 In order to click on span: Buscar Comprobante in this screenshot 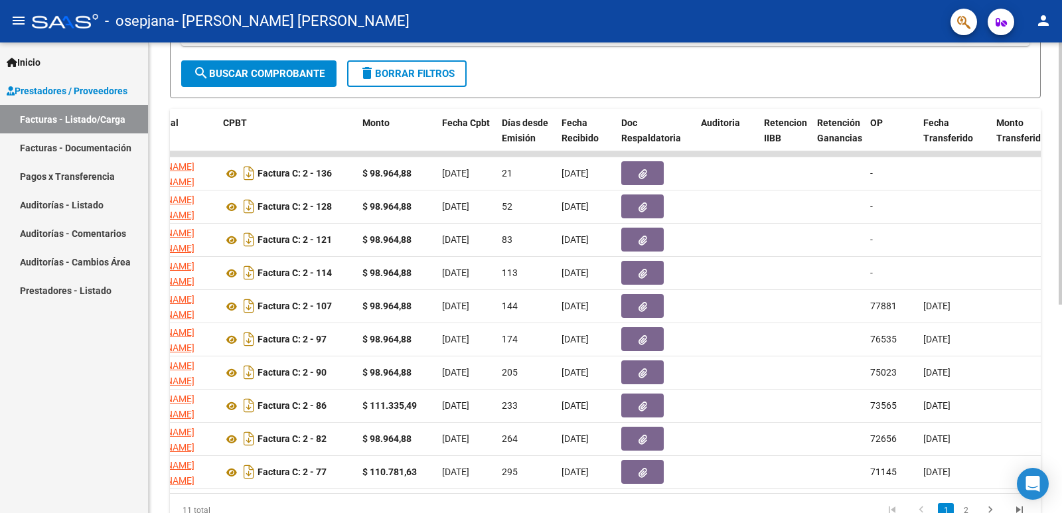, I will do `click(259, 74)`.